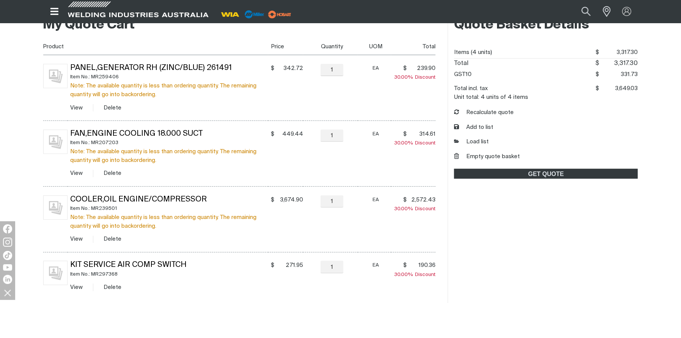  Describe the element at coordinates (414, 46) in the screenshot. I see `th: Total` at that location.